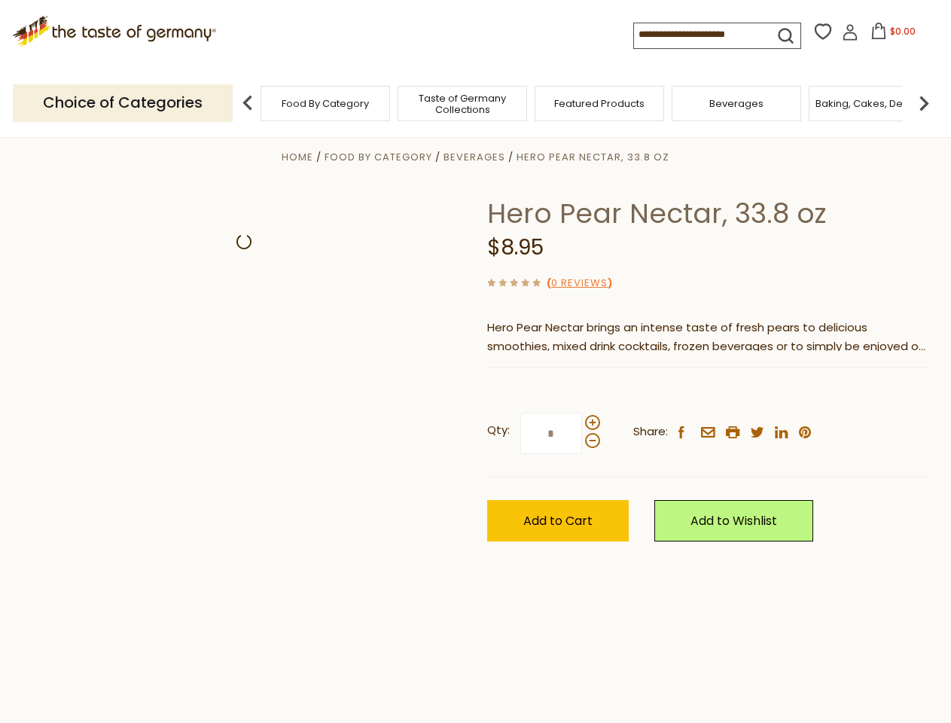 The image size is (951, 723). What do you see at coordinates (593, 157) in the screenshot?
I see `a: Hero Pear Nectar, 33.8 oz` at bounding box center [593, 157].